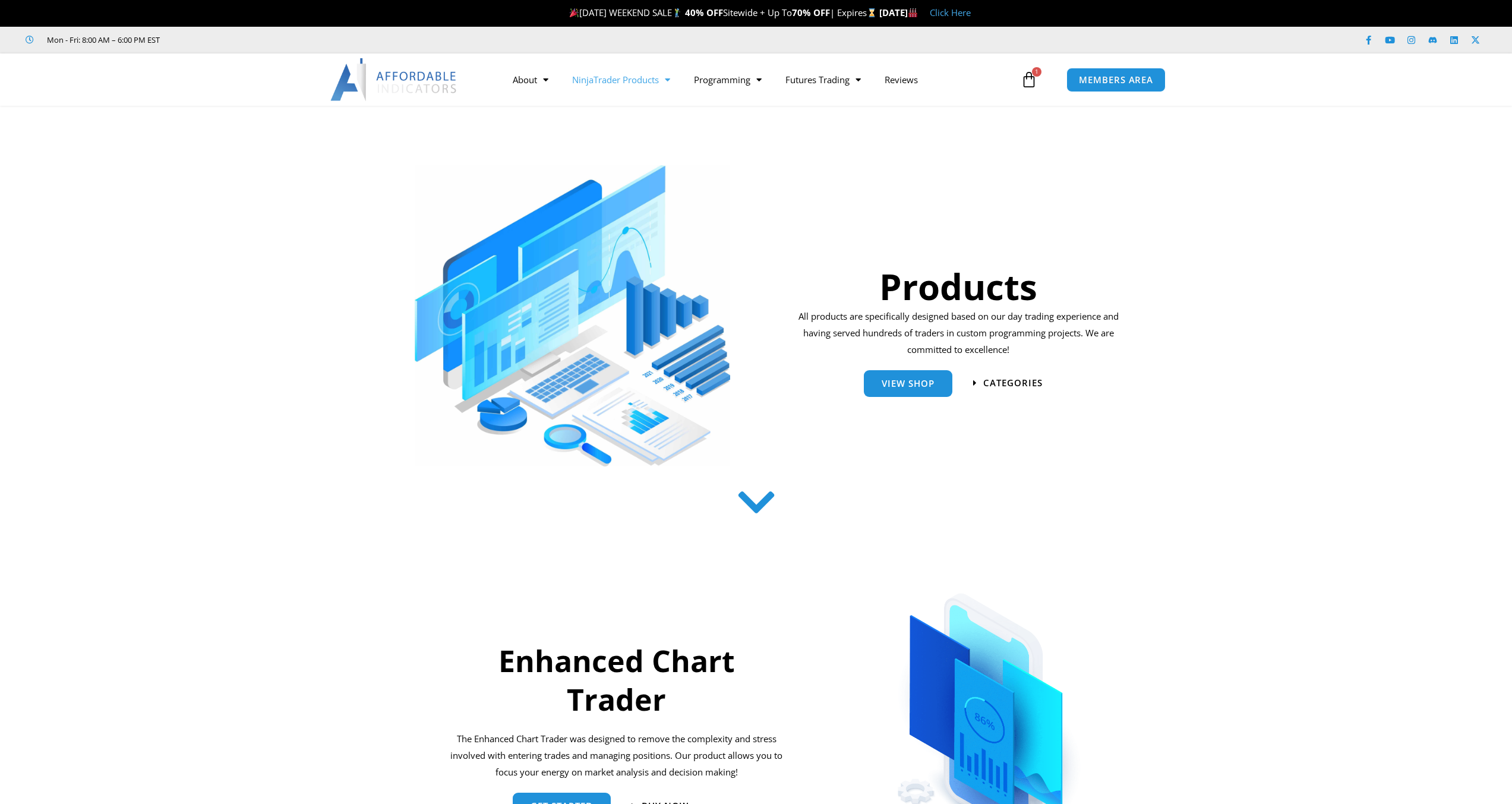 This screenshot has height=804, width=1512. Describe the element at coordinates (728, 80) in the screenshot. I see `a: Programming` at that location.